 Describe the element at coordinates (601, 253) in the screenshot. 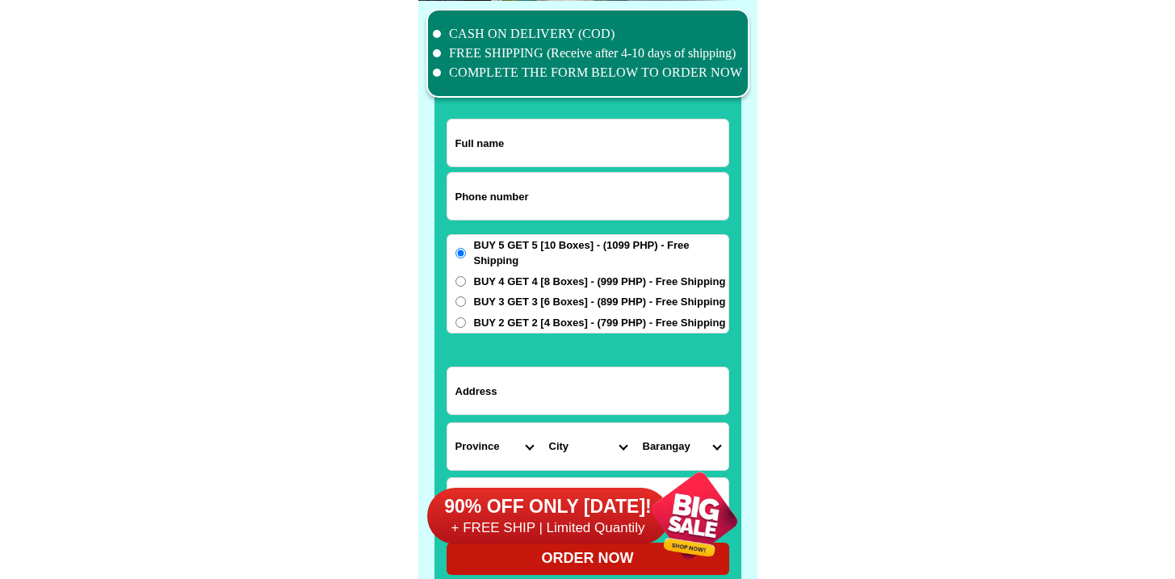

I see `span: BUY 5 GET 5 [10 Boxes] - (1099 PHP) - Free Shipping` at that location.